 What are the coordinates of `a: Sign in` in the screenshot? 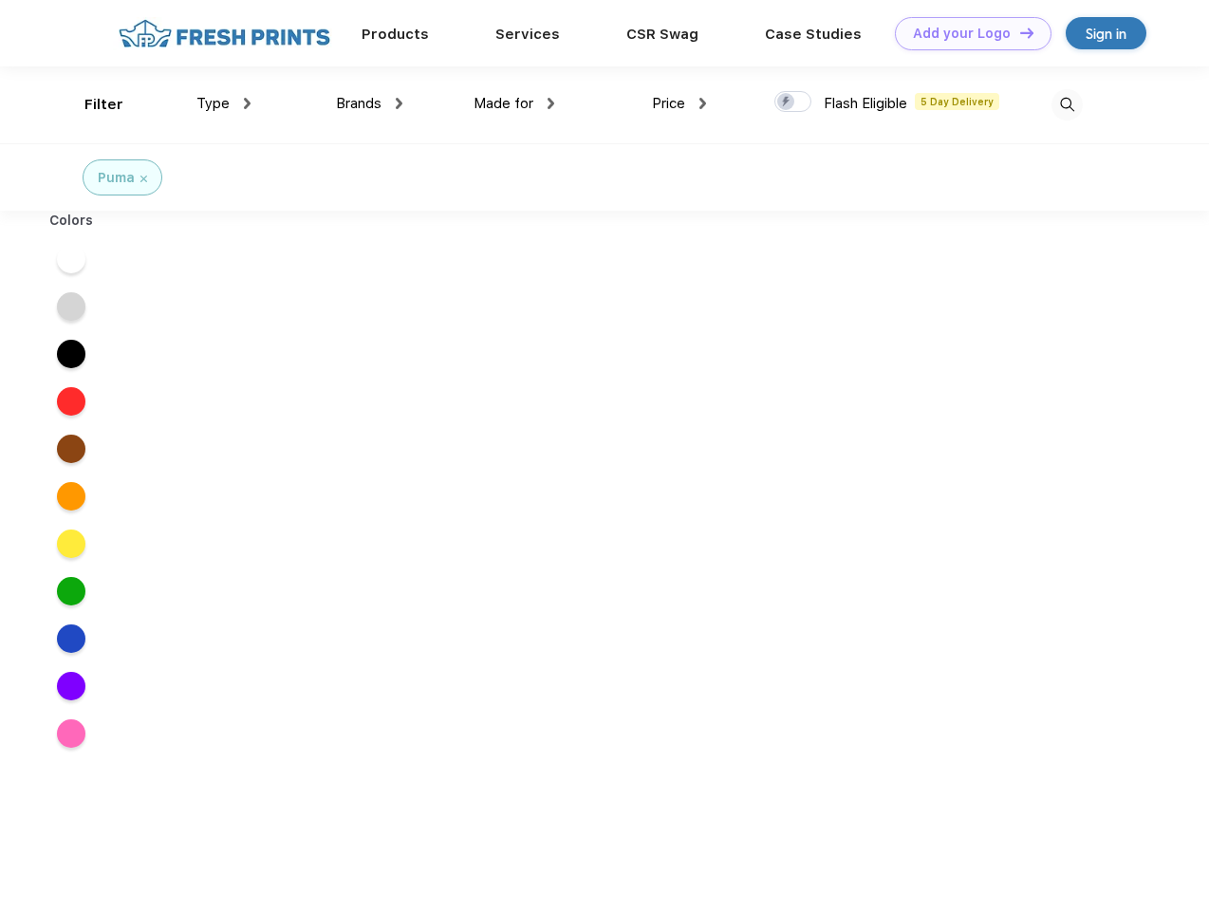 It's located at (1106, 33).